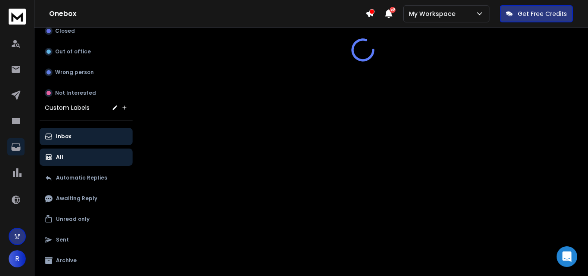 The width and height of the screenshot is (588, 276). What do you see at coordinates (73, 52) in the screenshot?
I see `p: Out of office` at bounding box center [73, 52].